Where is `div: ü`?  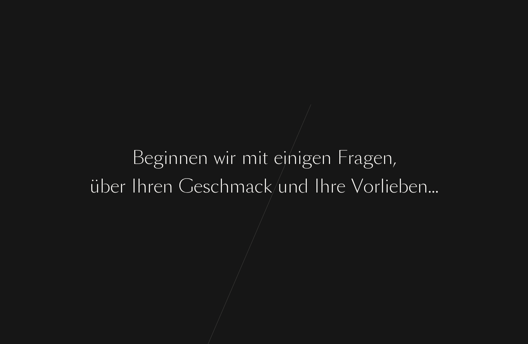
div: ü is located at coordinates (95, 186).